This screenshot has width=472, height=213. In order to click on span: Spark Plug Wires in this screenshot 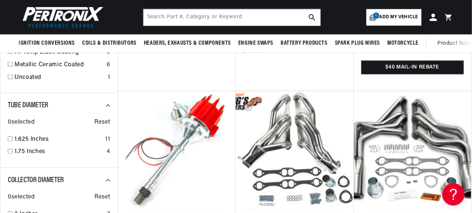, I will do `click(358, 43)`.